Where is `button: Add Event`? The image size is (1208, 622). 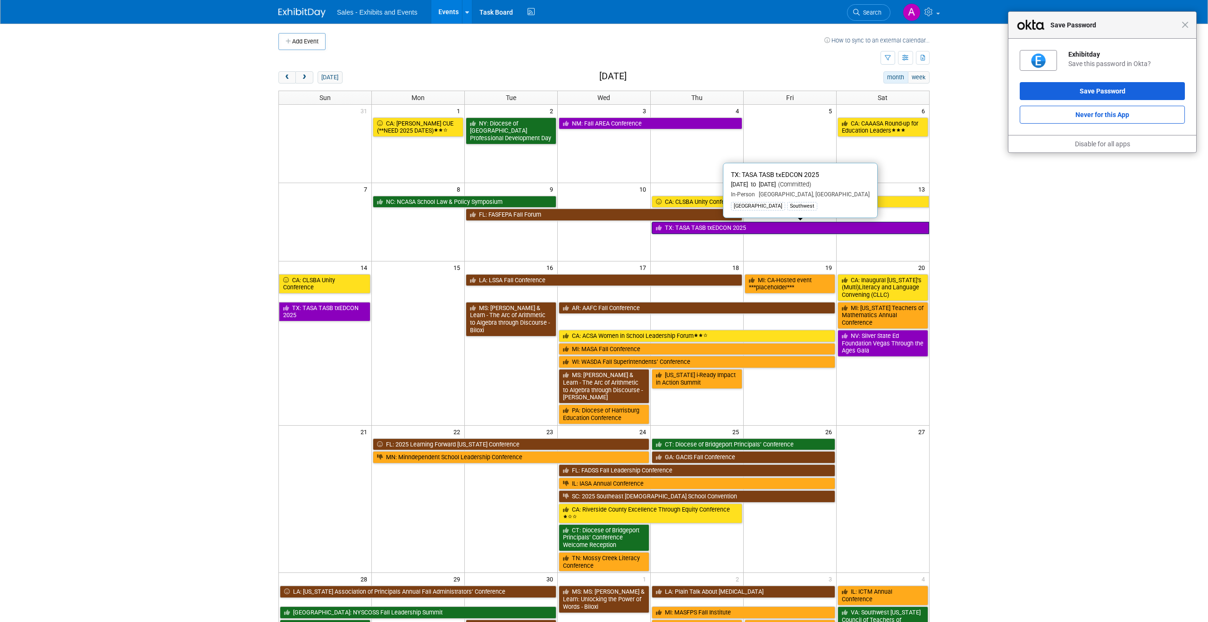
button: Add Event is located at coordinates (302, 42).